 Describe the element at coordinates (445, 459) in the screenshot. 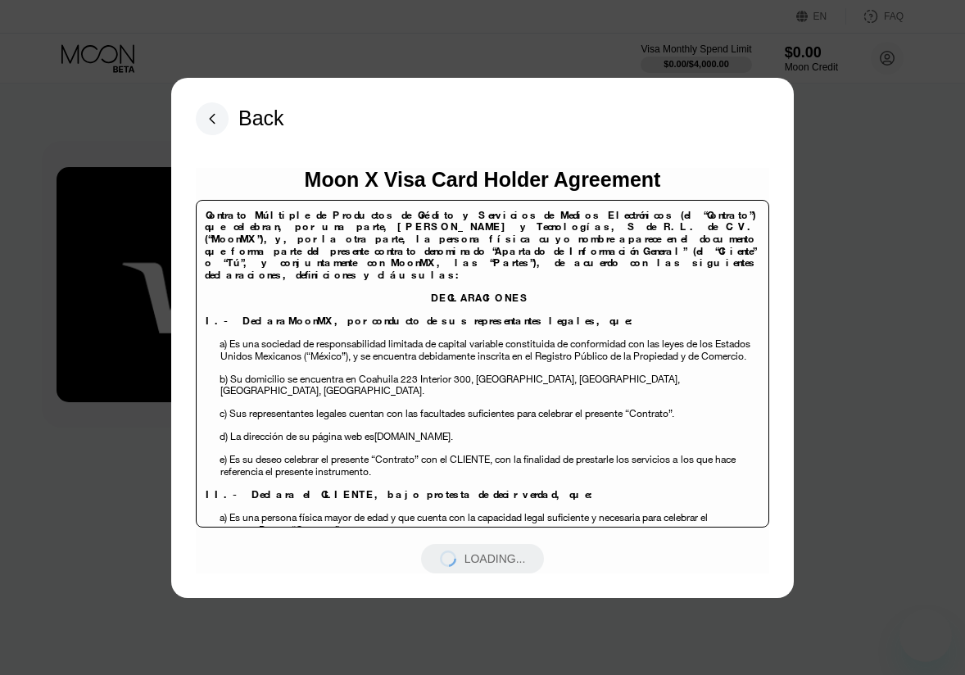

I see `span: ) Es su deseo celebrar el presente “Contrato” con el CLIENTE, con la finalidad de prestarle los s...` at that location.